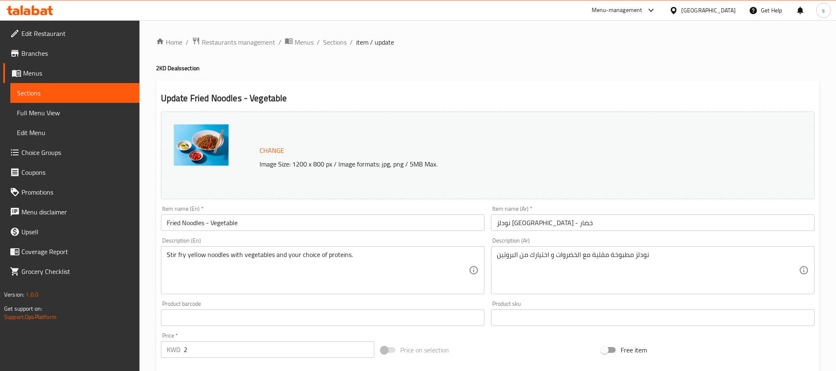  What do you see at coordinates (634, 350) in the screenshot?
I see `span: Free item` at bounding box center [634, 350].